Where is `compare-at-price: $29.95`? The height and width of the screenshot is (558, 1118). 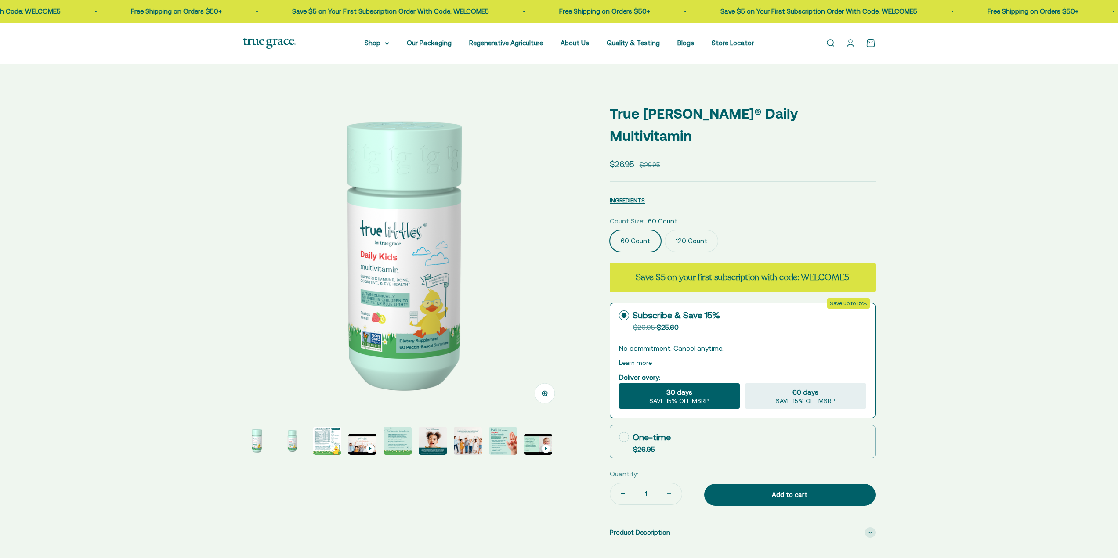
compare-at-price: $29.95 is located at coordinates (650, 165).